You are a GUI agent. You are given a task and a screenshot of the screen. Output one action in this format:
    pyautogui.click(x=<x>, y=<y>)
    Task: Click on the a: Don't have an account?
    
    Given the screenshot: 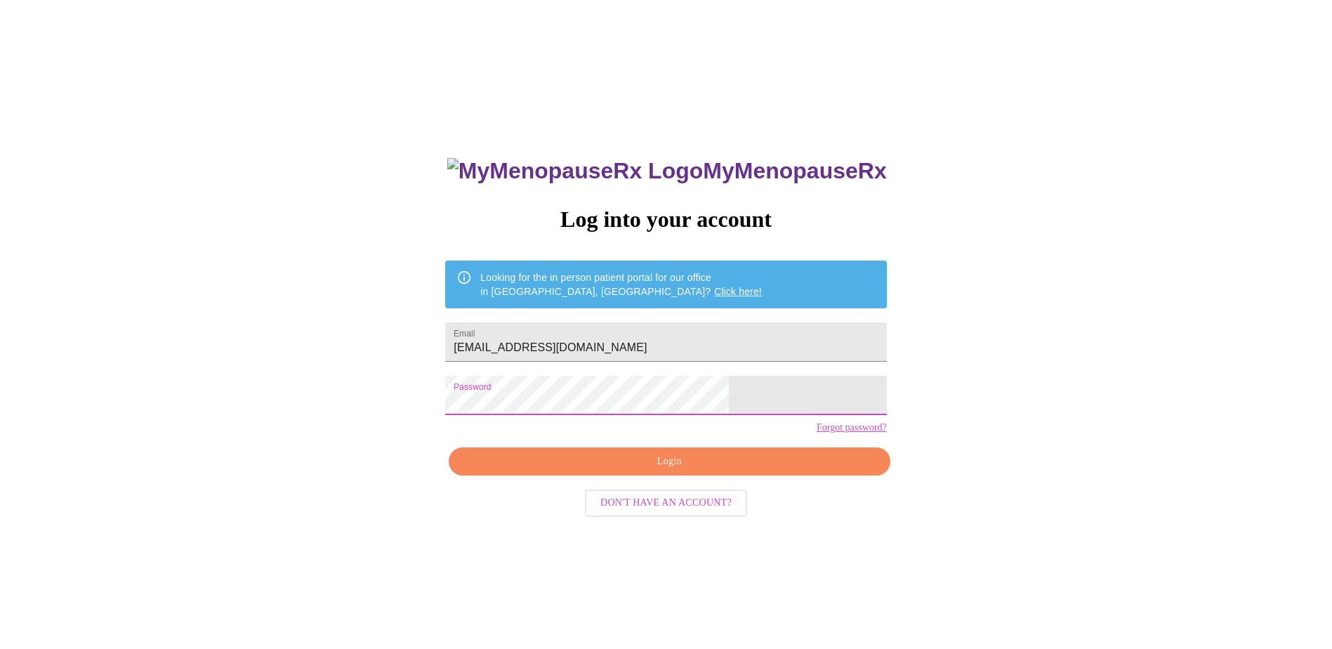 What is the action you would take?
    pyautogui.click(x=666, y=501)
    